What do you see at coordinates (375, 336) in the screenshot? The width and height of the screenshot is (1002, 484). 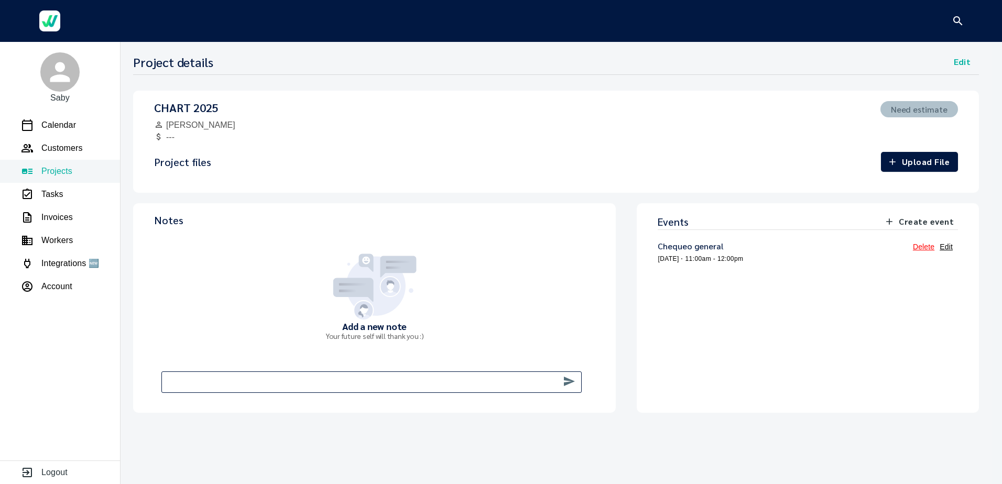 I see `h2: Your future self will thank you :)` at bounding box center [375, 336].